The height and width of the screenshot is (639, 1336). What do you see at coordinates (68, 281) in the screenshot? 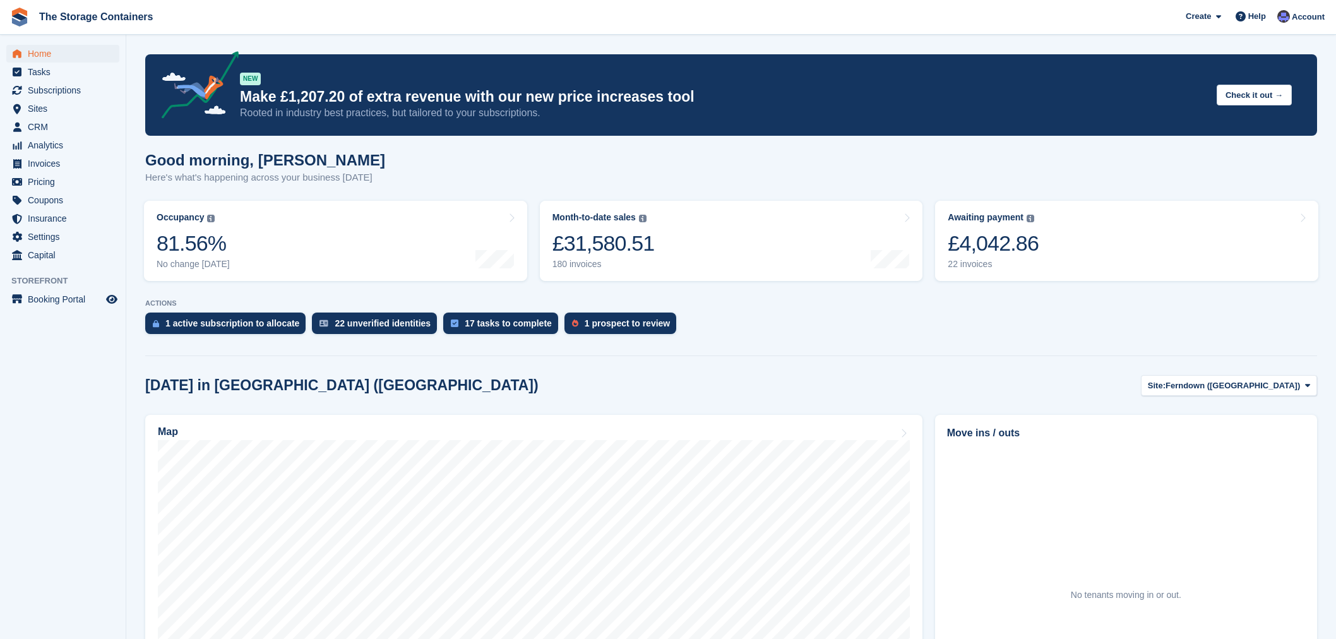
I see `span: Storefront` at bounding box center [68, 281].